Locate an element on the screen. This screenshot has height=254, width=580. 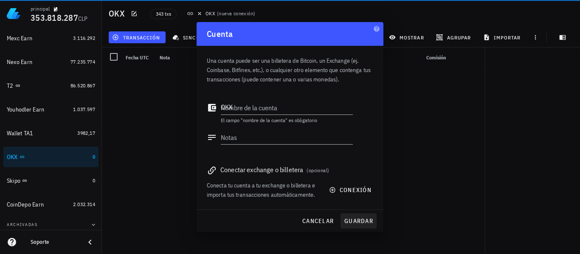
button: Archivadas is located at coordinates (51, 225).